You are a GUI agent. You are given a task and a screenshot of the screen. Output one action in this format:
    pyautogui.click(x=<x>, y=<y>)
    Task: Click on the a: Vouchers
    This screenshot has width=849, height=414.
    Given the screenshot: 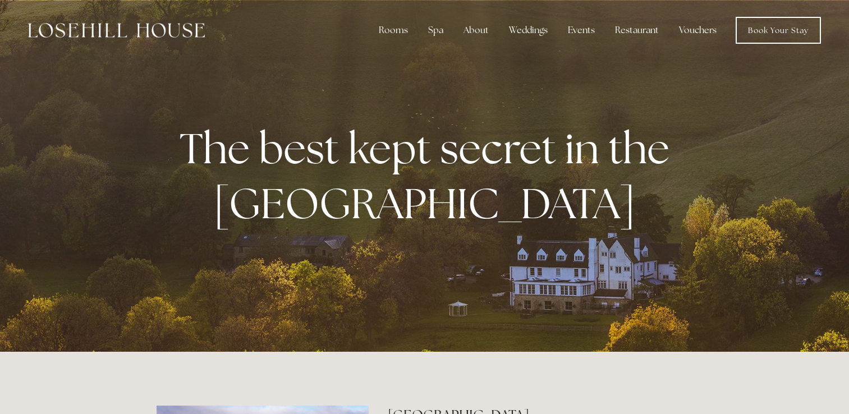 What is the action you would take?
    pyautogui.click(x=697, y=30)
    